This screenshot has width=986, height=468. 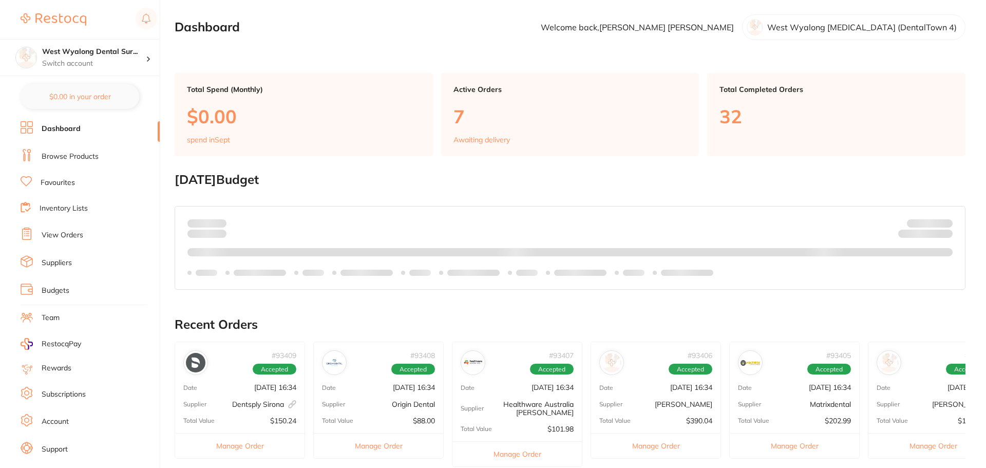 What do you see at coordinates (473, 362) in the screenshot?
I see `img: Healthware Australia Ridley` at bounding box center [473, 362].